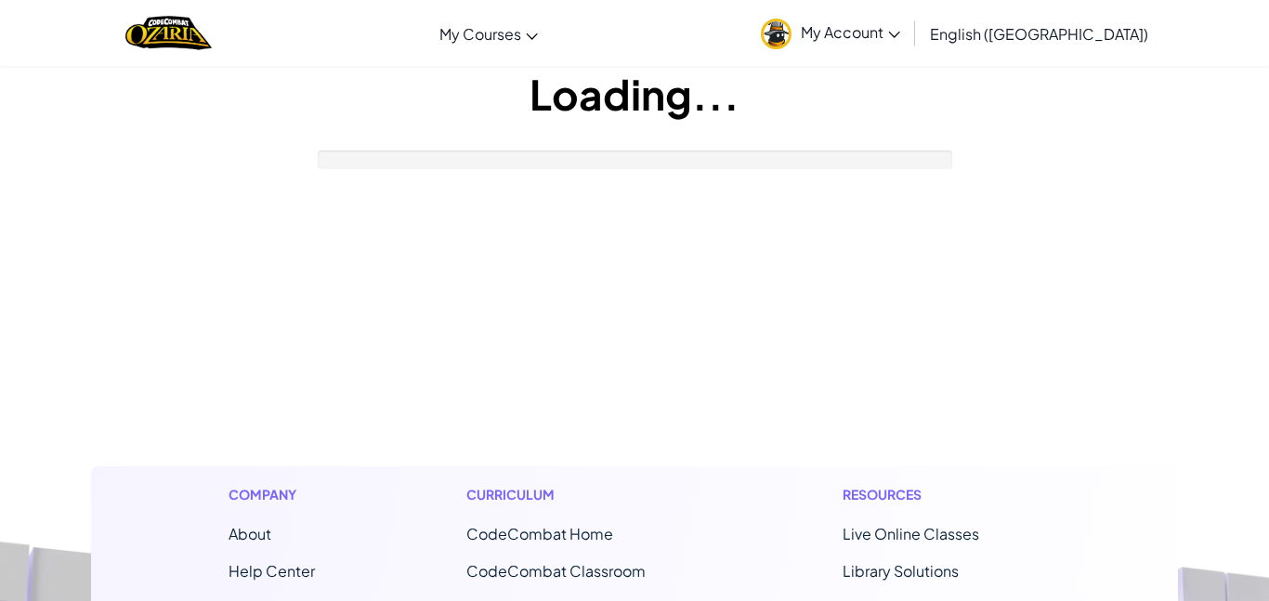  What do you see at coordinates (579, 494) in the screenshot?
I see `h1: Curriculum` at bounding box center [579, 494].